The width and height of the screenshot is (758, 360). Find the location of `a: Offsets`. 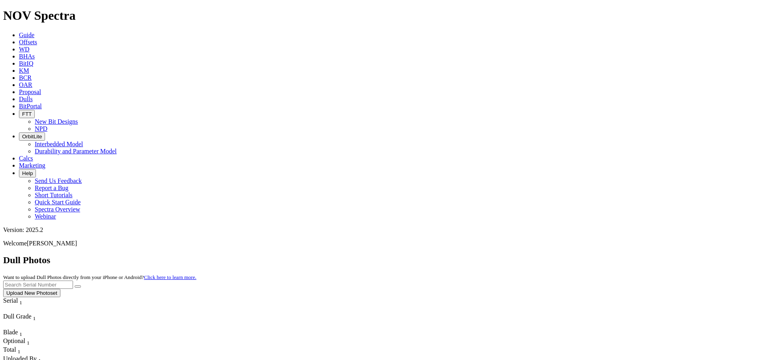

a: Offsets is located at coordinates (28, 42).